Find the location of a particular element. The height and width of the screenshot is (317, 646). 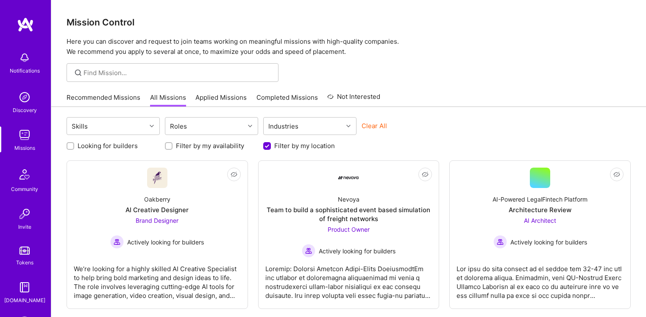

label: Filter by my availability is located at coordinates (210, 145).